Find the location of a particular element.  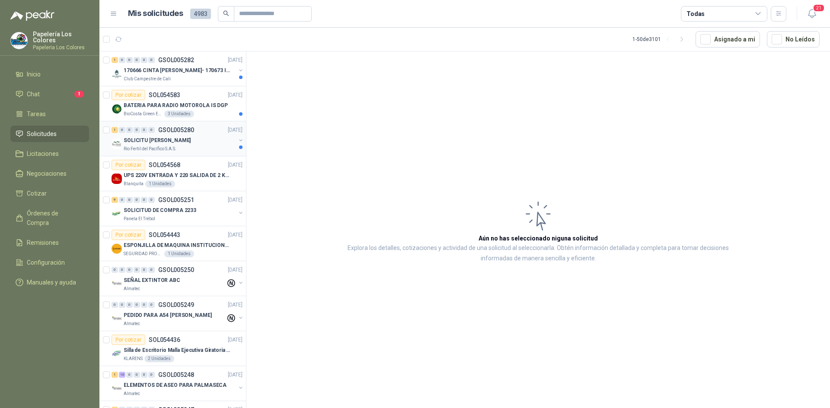

div: 2 Unidades is located at coordinates (159, 359).